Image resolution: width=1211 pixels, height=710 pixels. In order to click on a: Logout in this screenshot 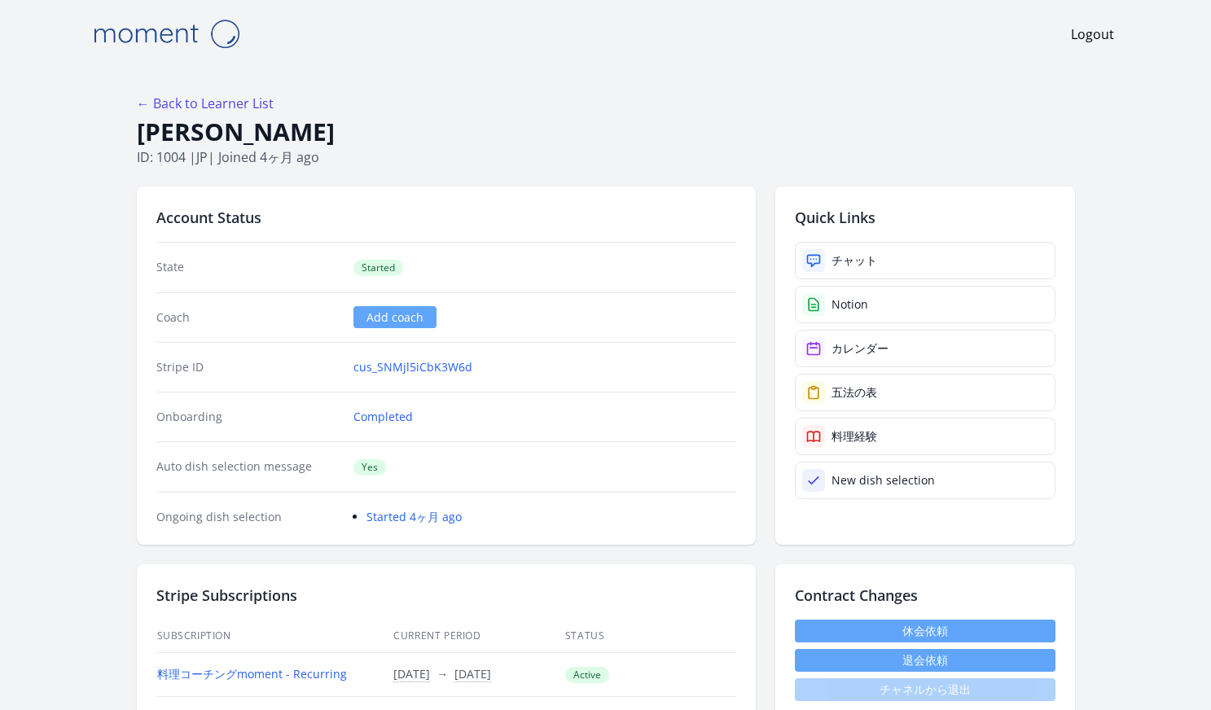, I will do `click(1092, 34)`.